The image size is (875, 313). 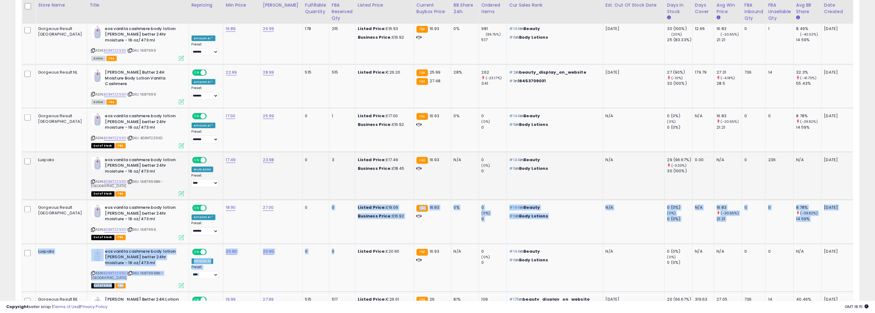 I want to click on div: Cur Sales Rank, so click(x=555, y=5).